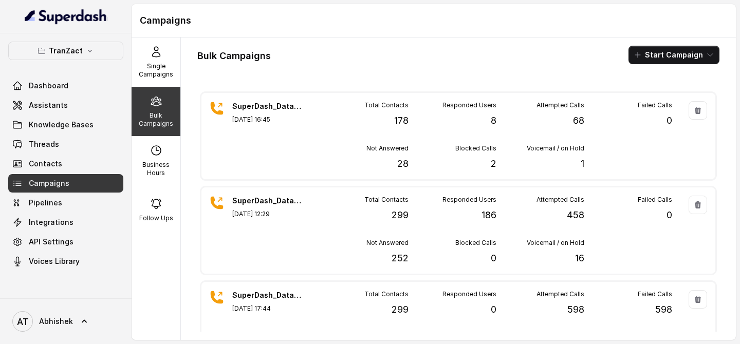 The width and height of the screenshot is (740, 344). I want to click on p: 2, so click(494, 164).